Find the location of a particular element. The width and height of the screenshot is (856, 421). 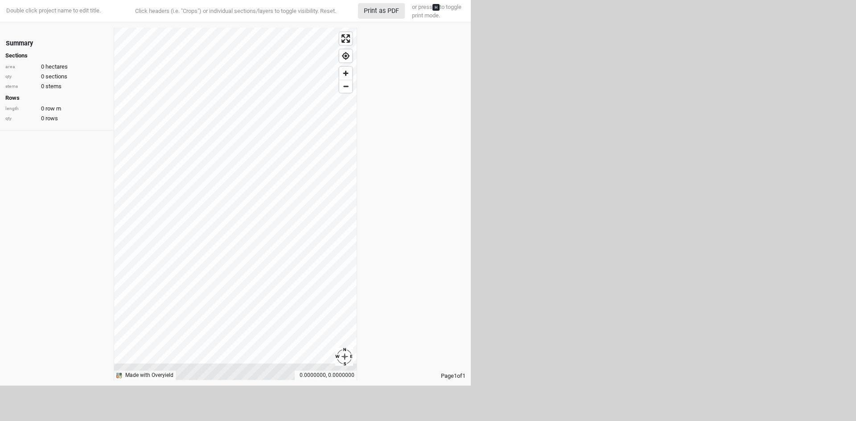

div: length is located at coordinates (21, 109).